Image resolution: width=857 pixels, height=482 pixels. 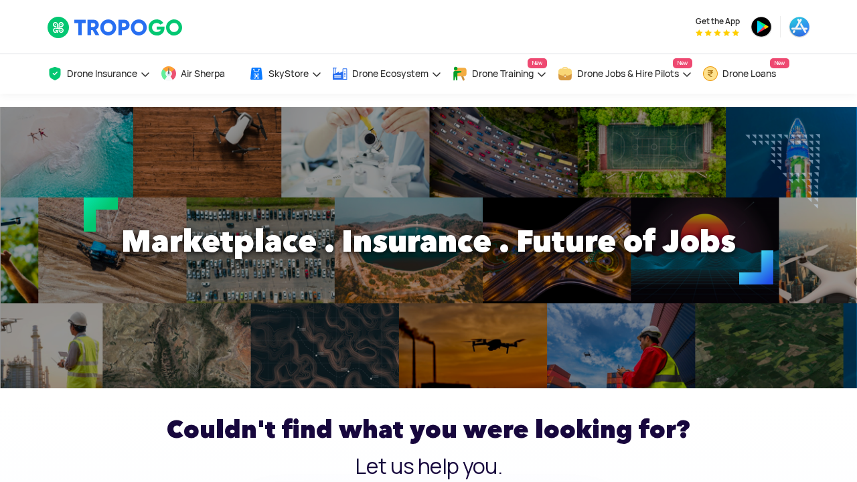 What do you see at coordinates (746, 74) in the screenshot?
I see `a: Drone LoansNew` at bounding box center [746, 74].